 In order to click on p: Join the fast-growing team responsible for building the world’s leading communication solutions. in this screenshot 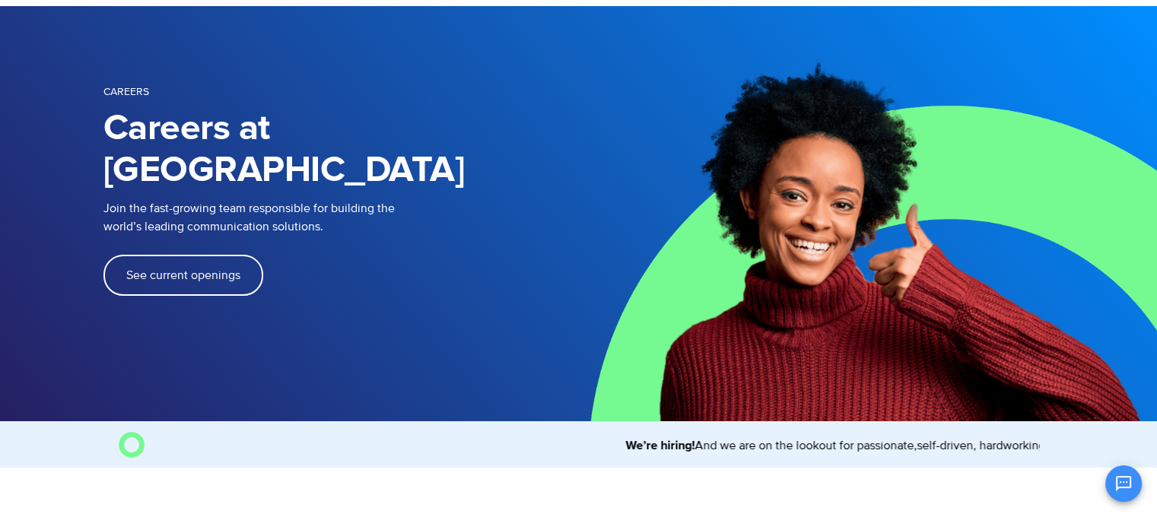, I will do `click(329, 218)`.